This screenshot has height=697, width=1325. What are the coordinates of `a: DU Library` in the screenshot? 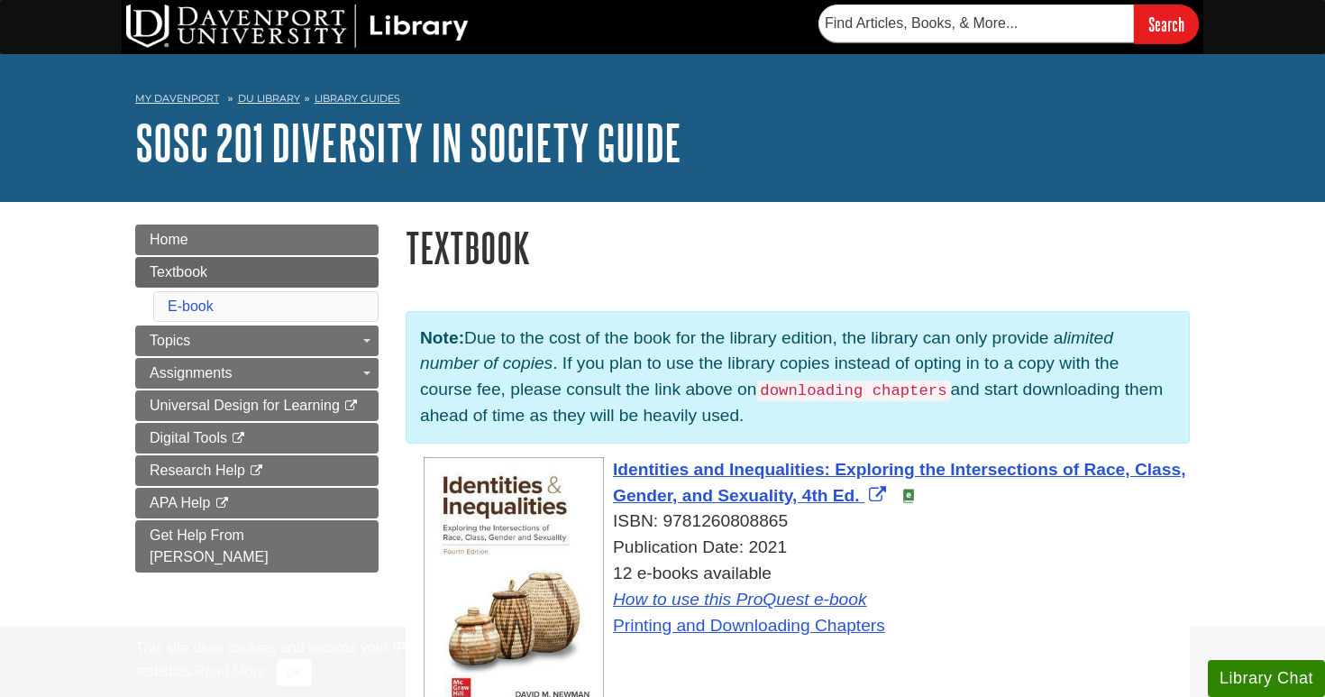 It's located at (269, 98).